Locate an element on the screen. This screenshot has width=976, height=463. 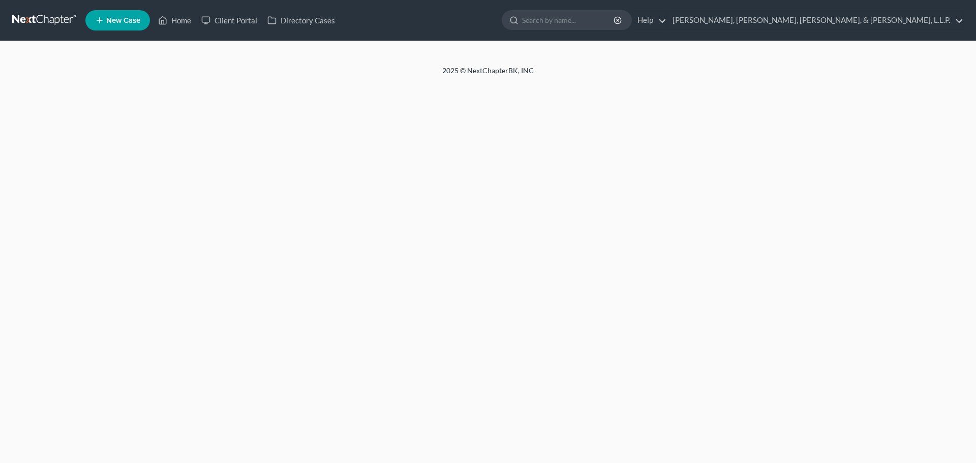
span: New Case is located at coordinates (123, 20).